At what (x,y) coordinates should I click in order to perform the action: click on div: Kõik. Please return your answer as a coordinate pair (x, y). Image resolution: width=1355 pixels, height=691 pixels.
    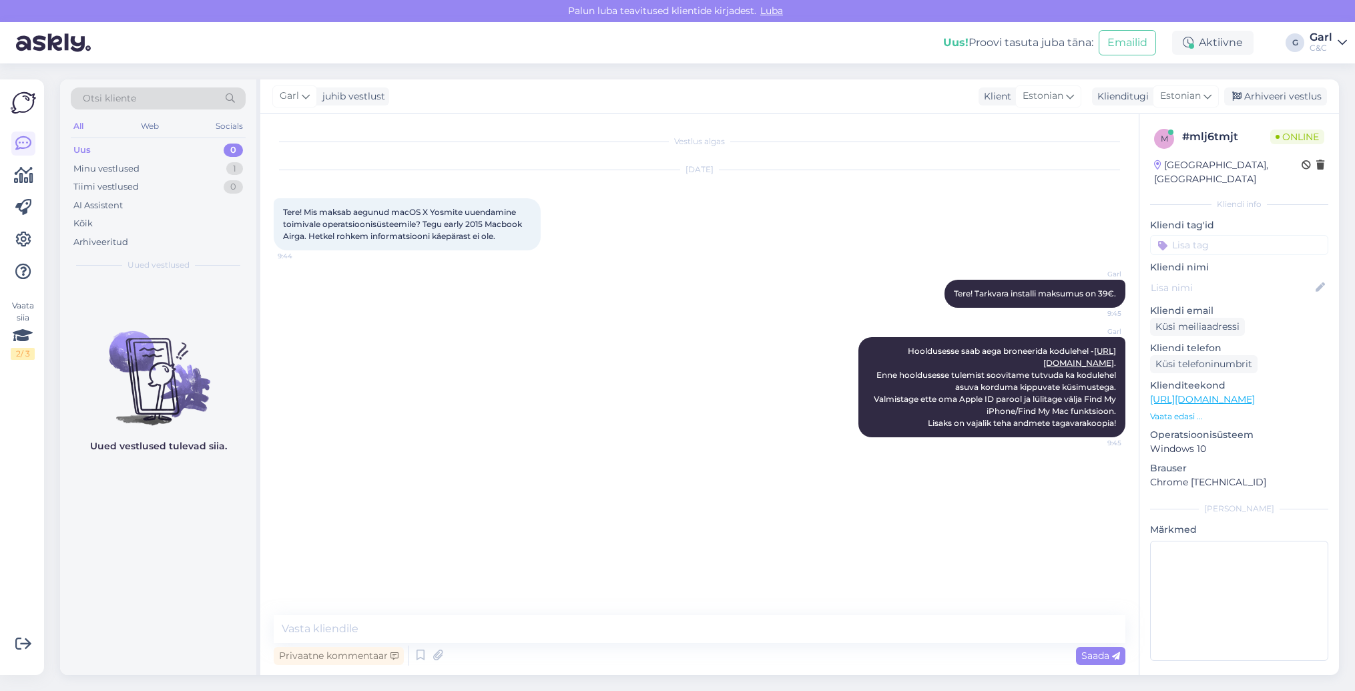
    Looking at the image, I should click on (83, 224).